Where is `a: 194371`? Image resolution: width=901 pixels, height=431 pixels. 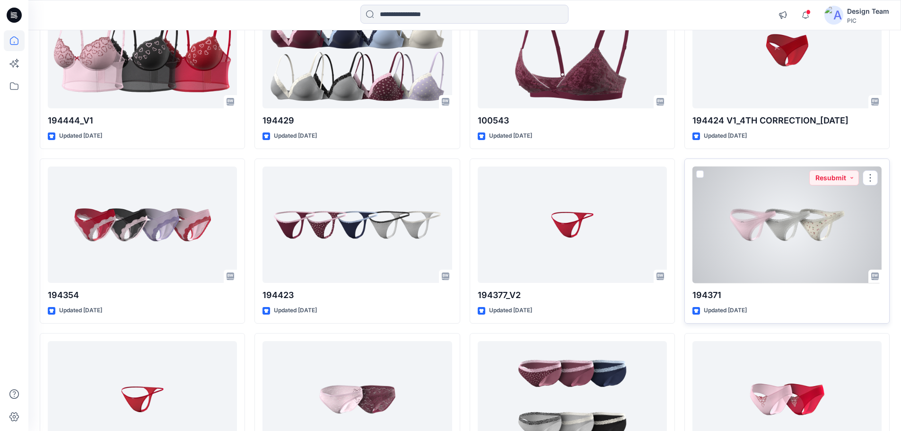 a: 194371 is located at coordinates (787, 225).